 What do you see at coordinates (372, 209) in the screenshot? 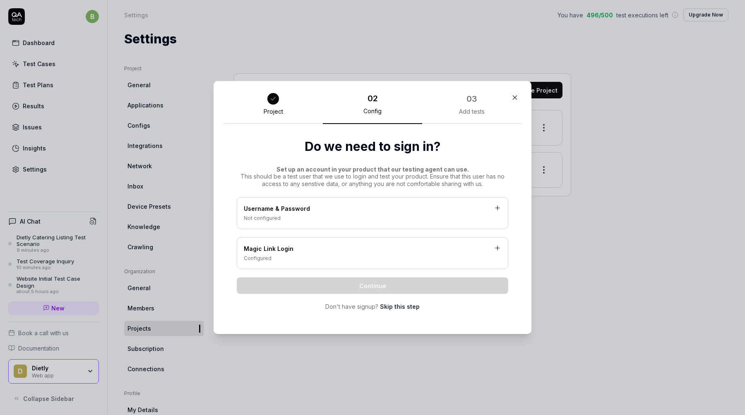
I see `div: Username & Password` at bounding box center [372, 209].